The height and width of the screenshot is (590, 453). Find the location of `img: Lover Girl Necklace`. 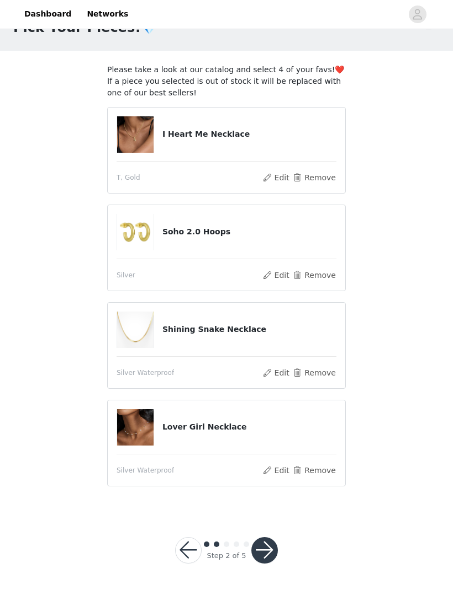

img: Lover Girl Necklace is located at coordinates (135, 428).